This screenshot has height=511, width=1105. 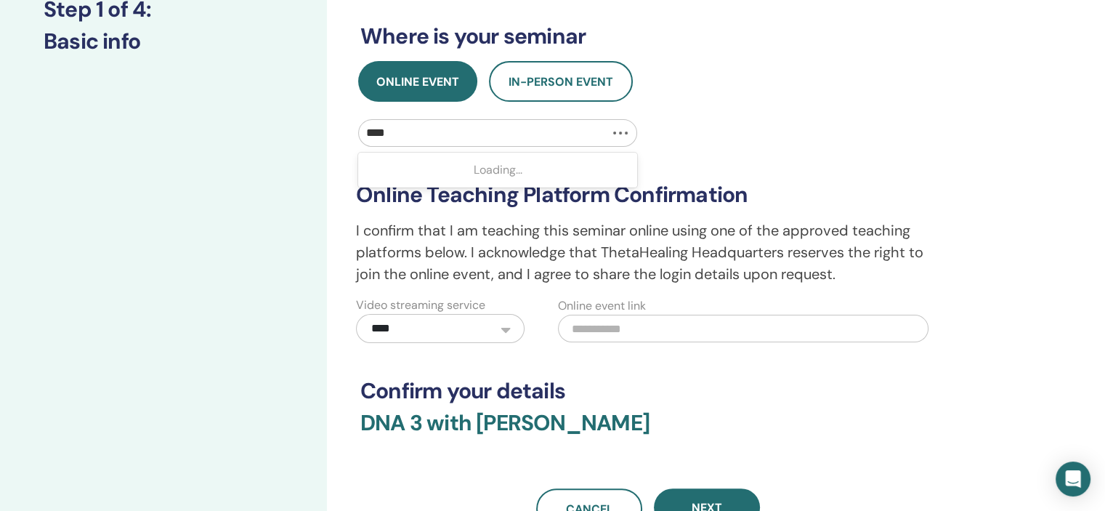 What do you see at coordinates (421, 305) in the screenshot?
I see `label: Video streaming service` at bounding box center [421, 305].